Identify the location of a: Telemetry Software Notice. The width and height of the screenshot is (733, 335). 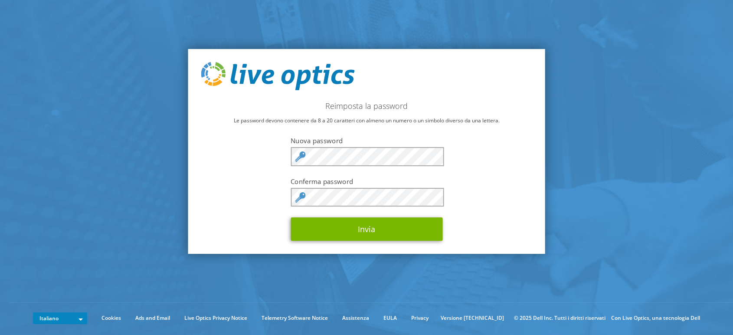
(295, 318).